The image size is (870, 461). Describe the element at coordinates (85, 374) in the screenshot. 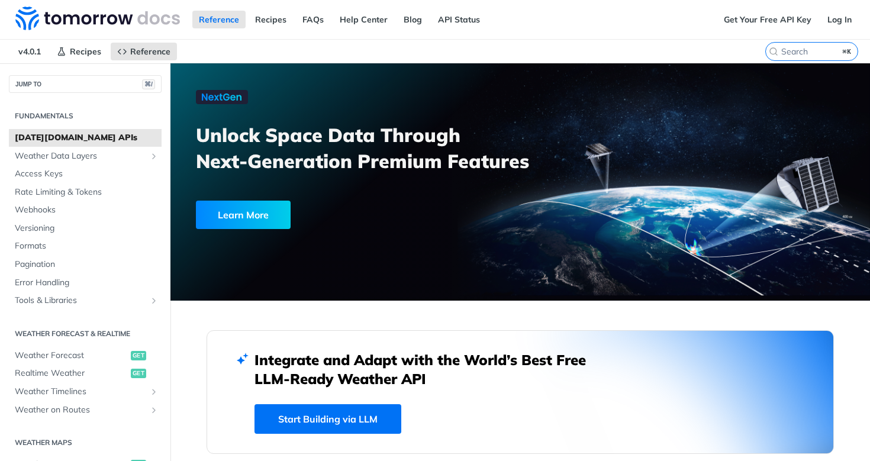

I see `a: Realtime Weatherget` at that location.